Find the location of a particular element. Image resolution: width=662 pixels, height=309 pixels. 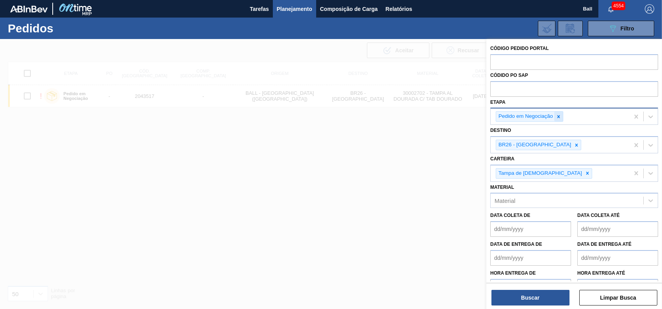

span: 4554 is located at coordinates (618, 6).